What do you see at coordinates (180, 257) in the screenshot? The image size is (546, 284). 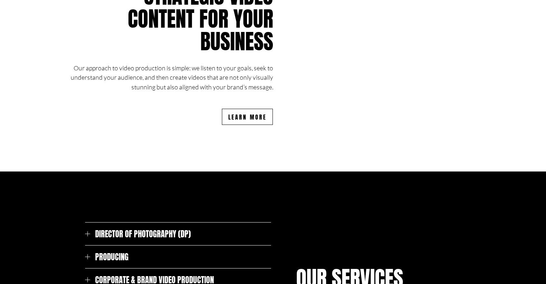 I see `span: Producing` at bounding box center [180, 257].